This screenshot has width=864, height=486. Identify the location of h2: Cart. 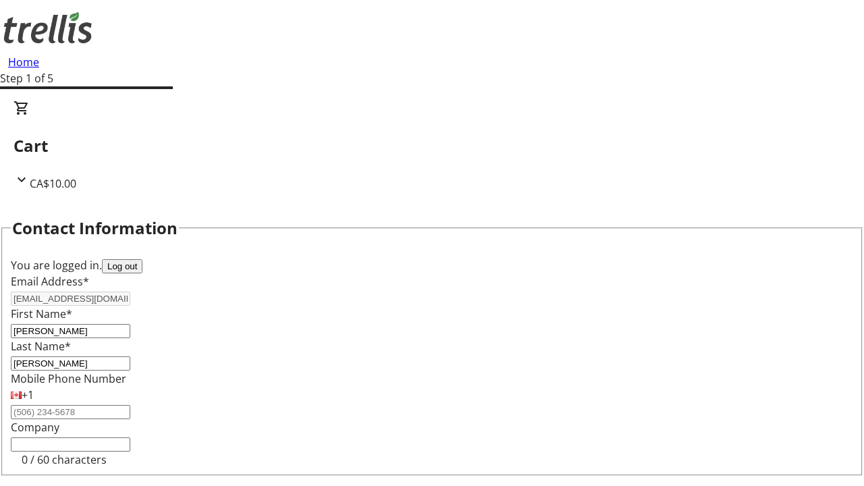
(432, 146).